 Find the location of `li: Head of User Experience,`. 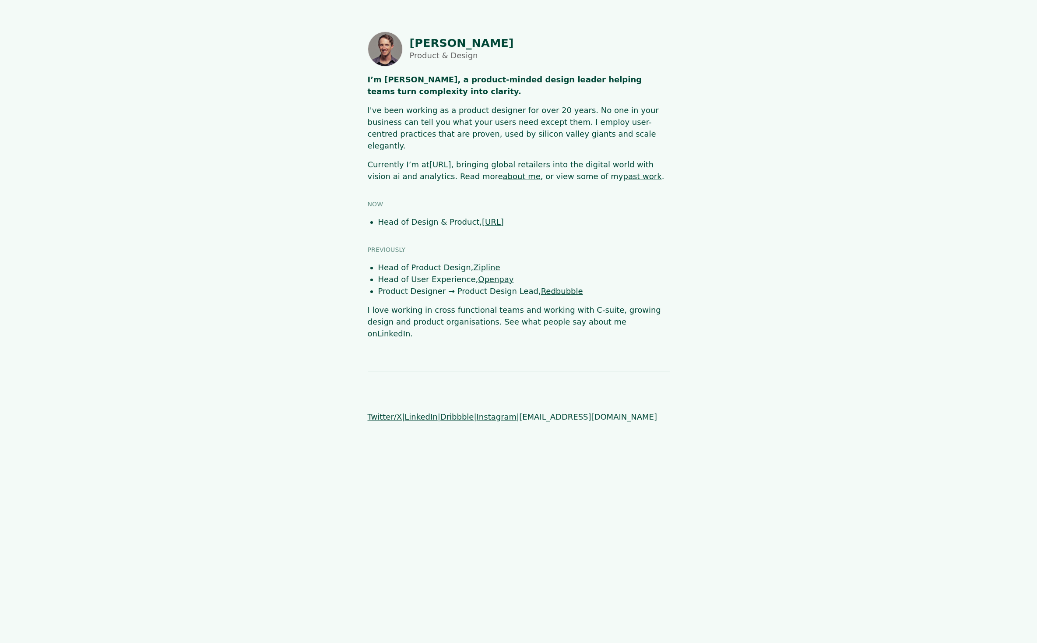

li: Head of User Experience, is located at coordinates (524, 279).